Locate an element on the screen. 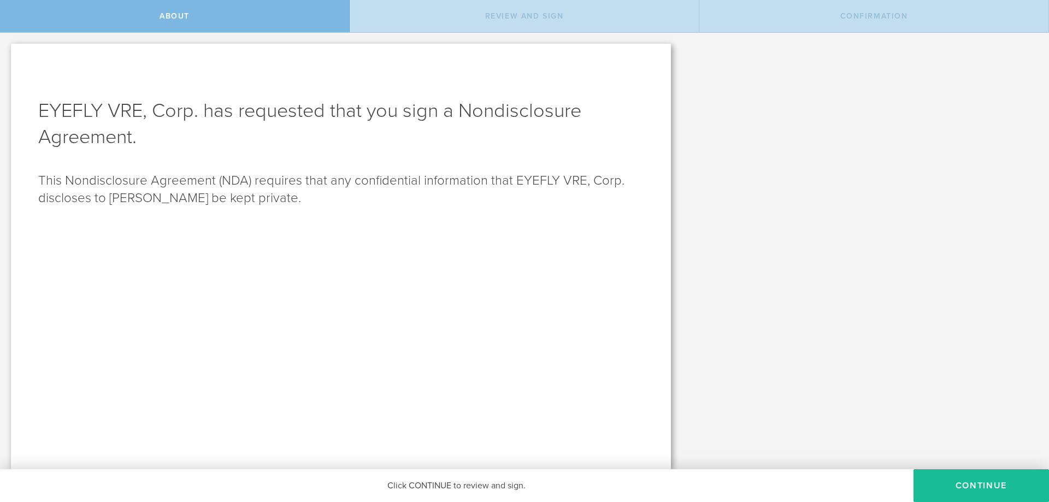 The image size is (1049, 502). button: Continue is located at coordinates (981, 485).